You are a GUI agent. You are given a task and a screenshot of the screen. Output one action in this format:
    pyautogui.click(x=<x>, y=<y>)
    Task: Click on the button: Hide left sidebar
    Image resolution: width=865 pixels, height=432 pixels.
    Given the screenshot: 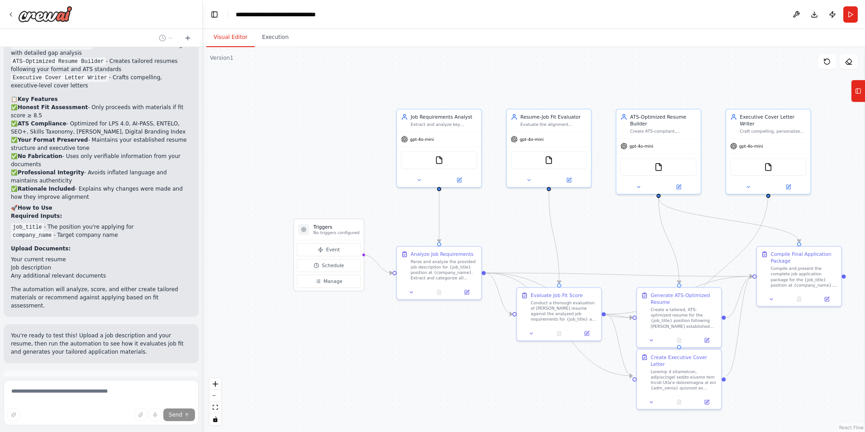 What is the action you would take?
    pyautogui.click(x=214, y=14)
    